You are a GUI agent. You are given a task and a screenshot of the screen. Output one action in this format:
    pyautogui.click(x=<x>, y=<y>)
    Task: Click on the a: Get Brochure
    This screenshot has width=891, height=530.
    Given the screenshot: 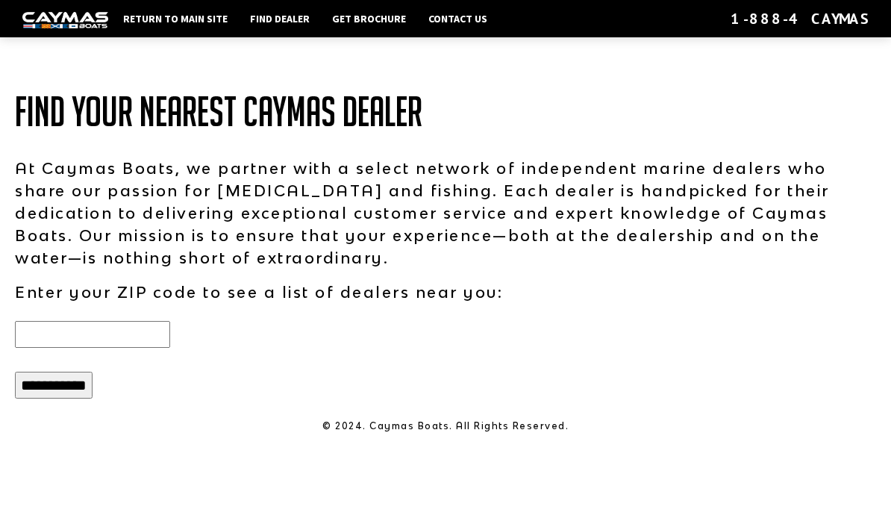 What is the action you would take?
    pyautogui.click(x=369, y=19)
    